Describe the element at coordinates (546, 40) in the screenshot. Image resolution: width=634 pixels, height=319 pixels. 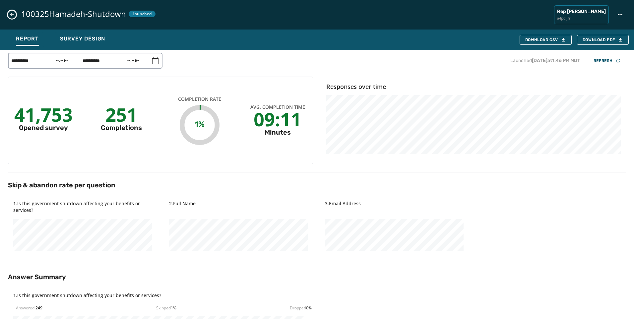
I see `button: Download CSV` at that location.